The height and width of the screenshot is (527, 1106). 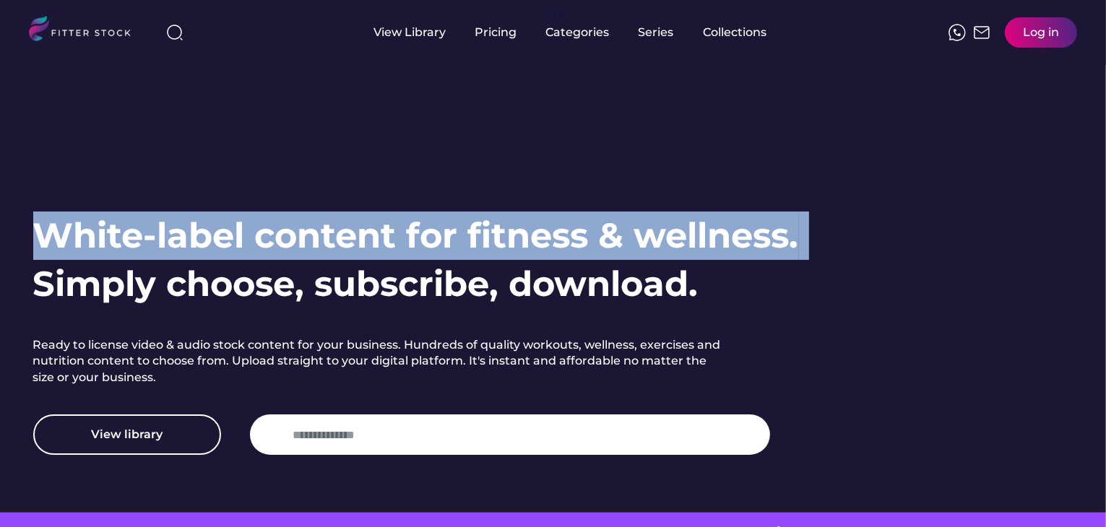 I want to click on img: LOGO.svg, so click(x=86, y=30).